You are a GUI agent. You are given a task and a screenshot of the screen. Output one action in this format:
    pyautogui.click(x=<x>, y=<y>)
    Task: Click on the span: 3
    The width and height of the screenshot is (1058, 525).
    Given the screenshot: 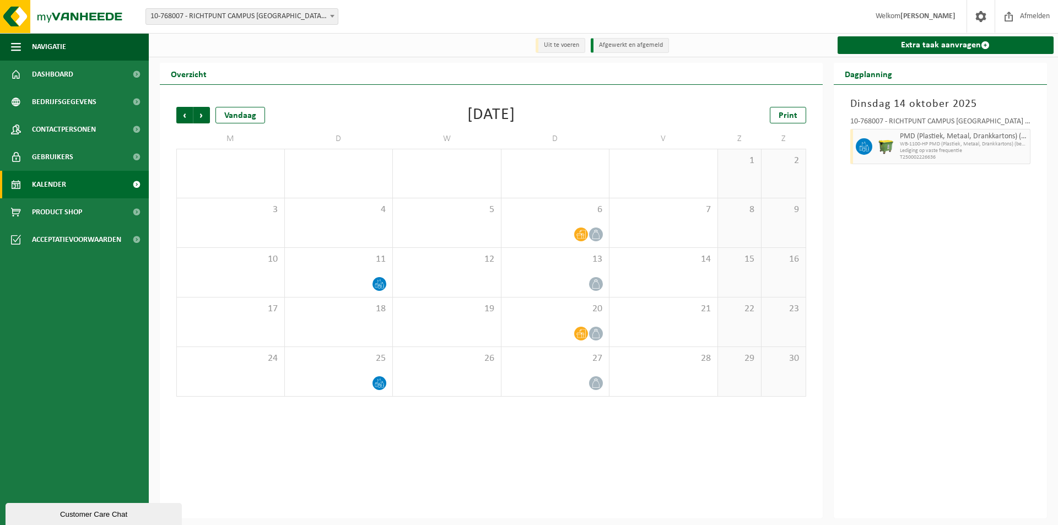 What is the action you would take?
    pyautogui.click(x=230, y=210)
    